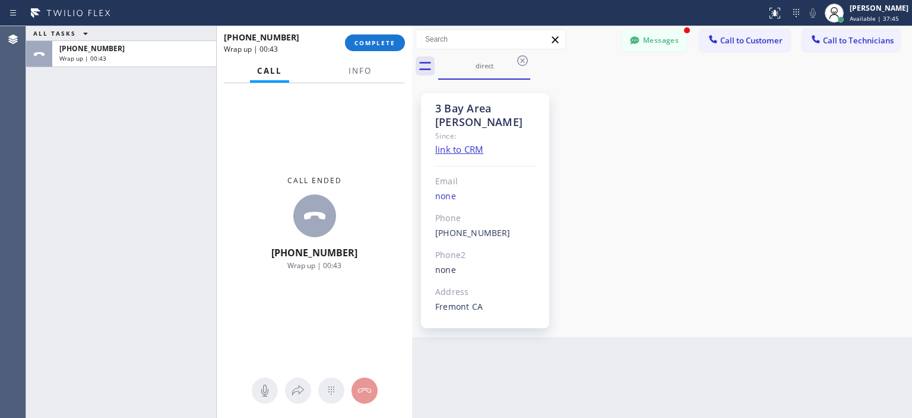  Describe the element at coordinates (315, 180) in the screenshot. I see `span: Call ended` at that location.